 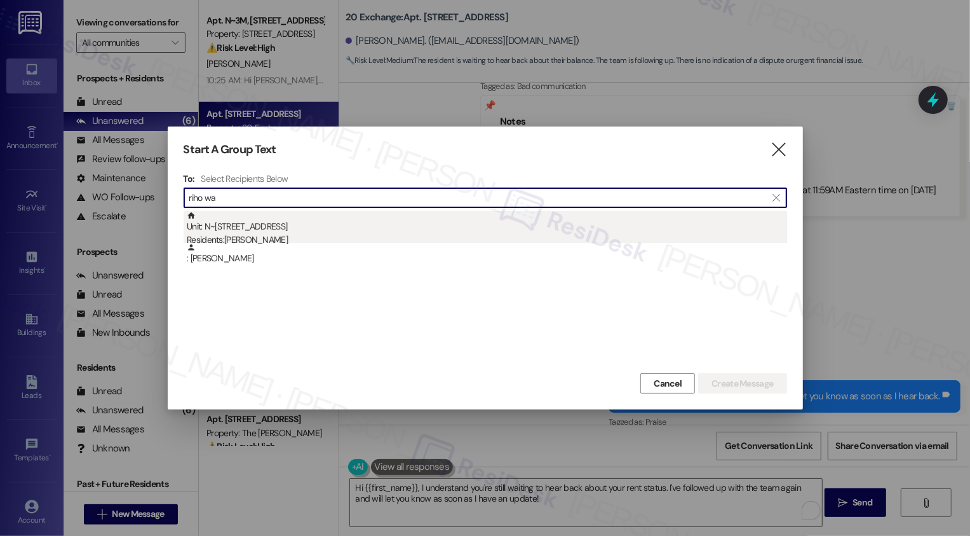 I want to click on h3: Start A Group Text, so click(x=230, y=149).